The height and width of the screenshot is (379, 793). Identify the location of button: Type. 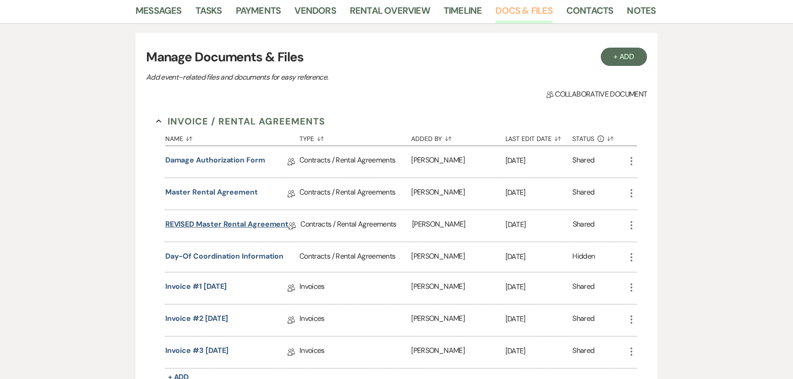
(355, 137).